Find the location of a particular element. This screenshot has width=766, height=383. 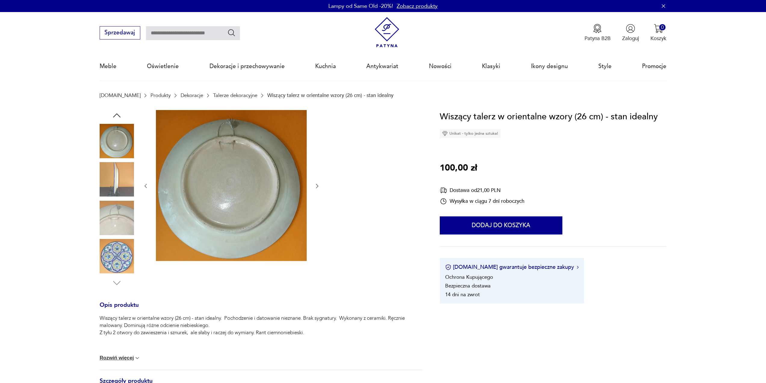

p: Wiszący talerz w orientalne wzory (26 cm) - stan idealny. Pochodzenie i datowanie nieznane. Brak ... is located at coordinates (261, 325).